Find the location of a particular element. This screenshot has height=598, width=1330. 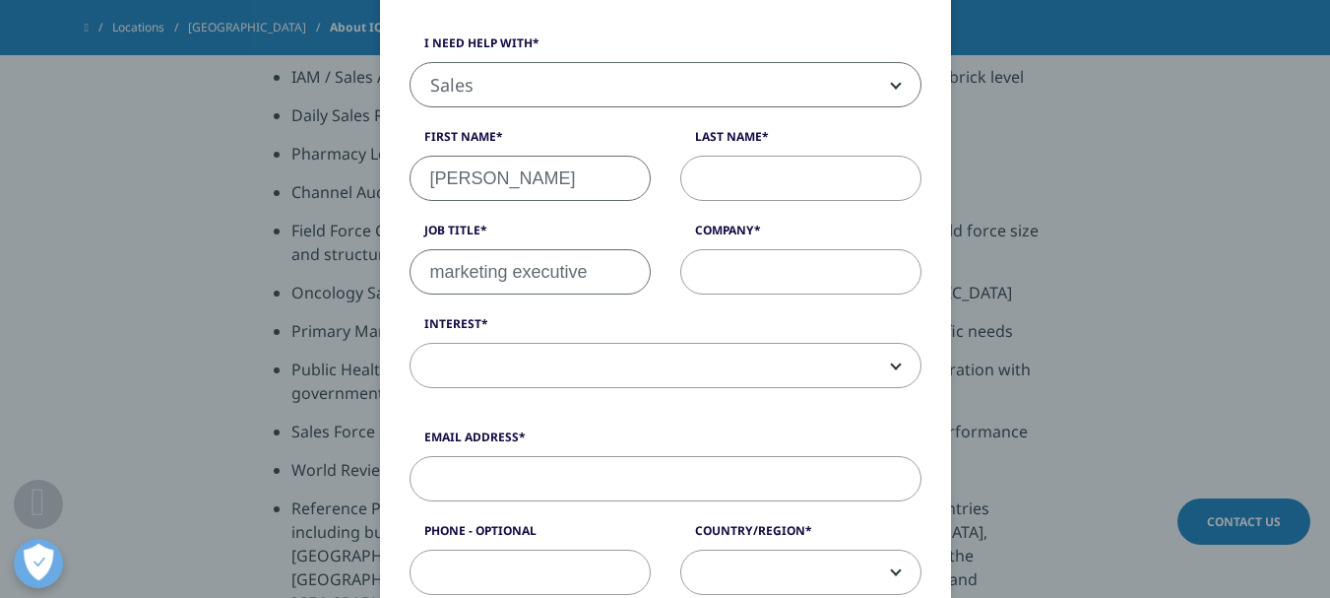

button: Open Preferences is located at coordinates (38, 563).